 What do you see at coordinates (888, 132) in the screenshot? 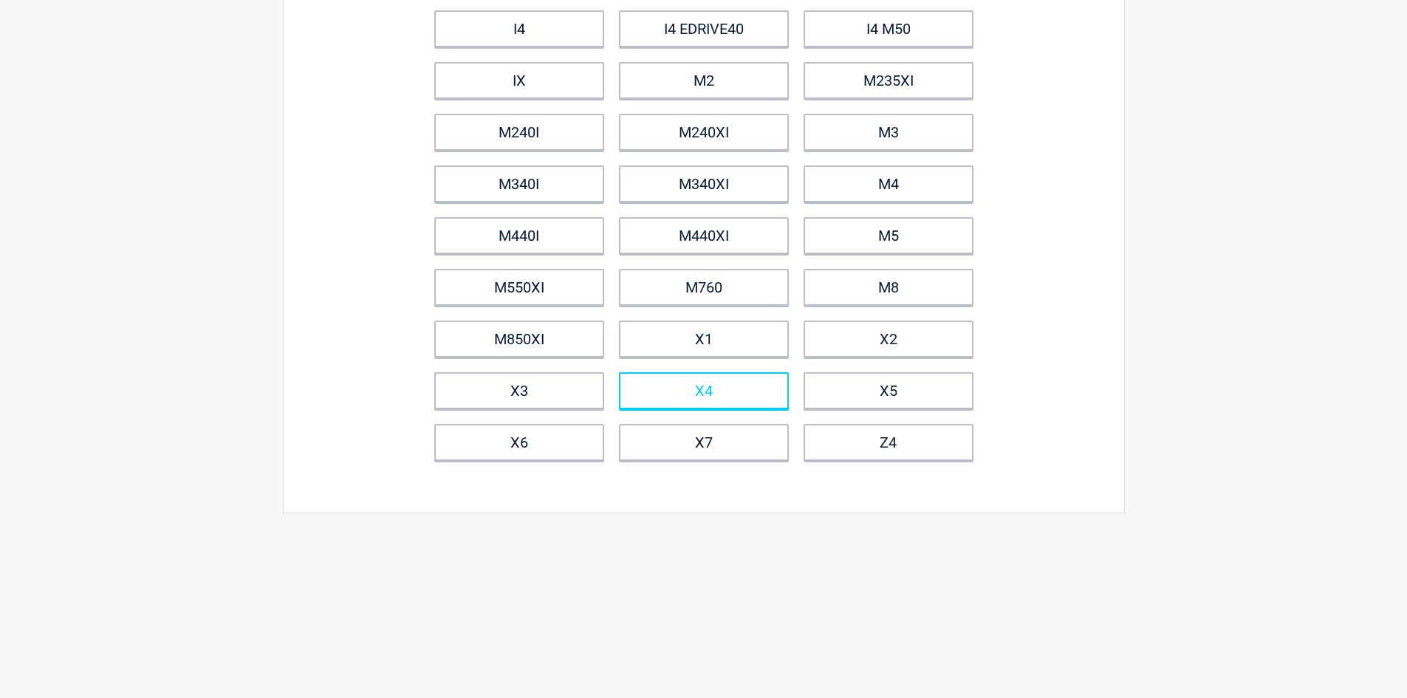
I see `a: M3` at bounding box center [888, 132].